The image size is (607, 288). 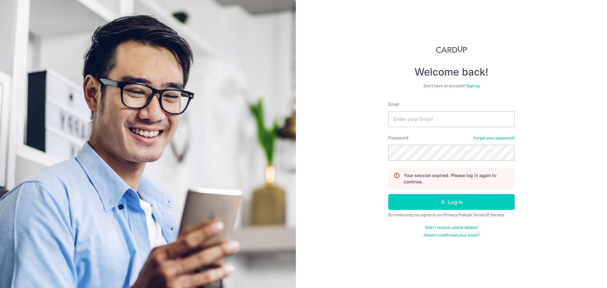 I want to click on div: By continuing you agree to our &, so click(x=451, y=215).